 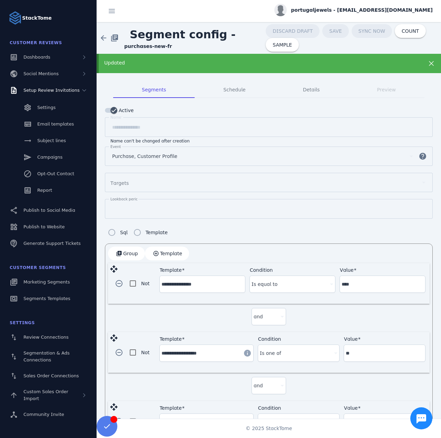 I want to click on span: © 2025 StackTome, so click(x=269, y=429).